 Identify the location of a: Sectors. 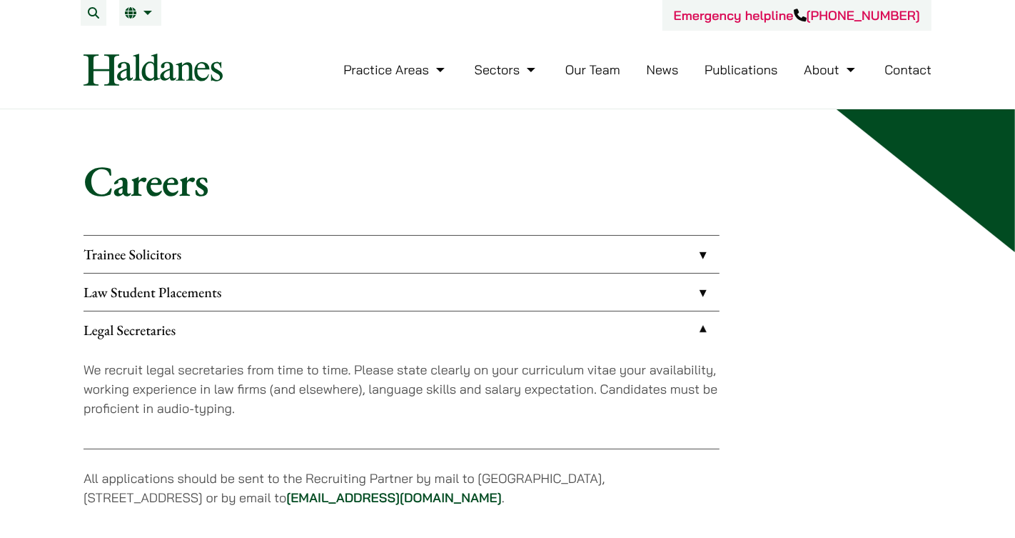
(507, 69).